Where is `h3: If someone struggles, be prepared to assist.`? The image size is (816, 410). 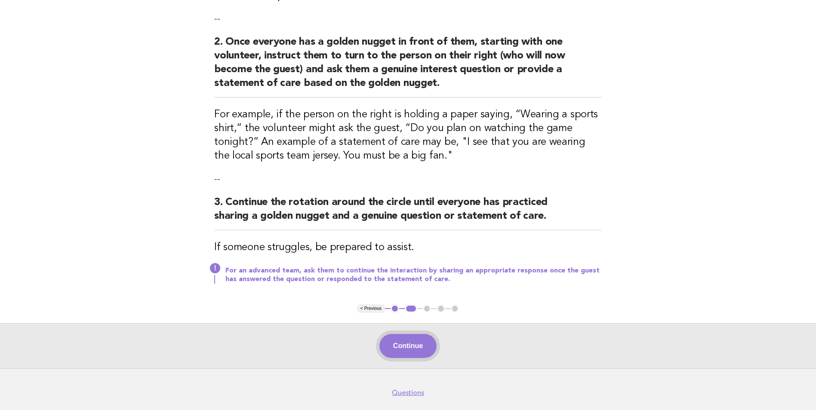
h3: If someone struggles, be prepared to assist. is located at coordinates (408, 248).